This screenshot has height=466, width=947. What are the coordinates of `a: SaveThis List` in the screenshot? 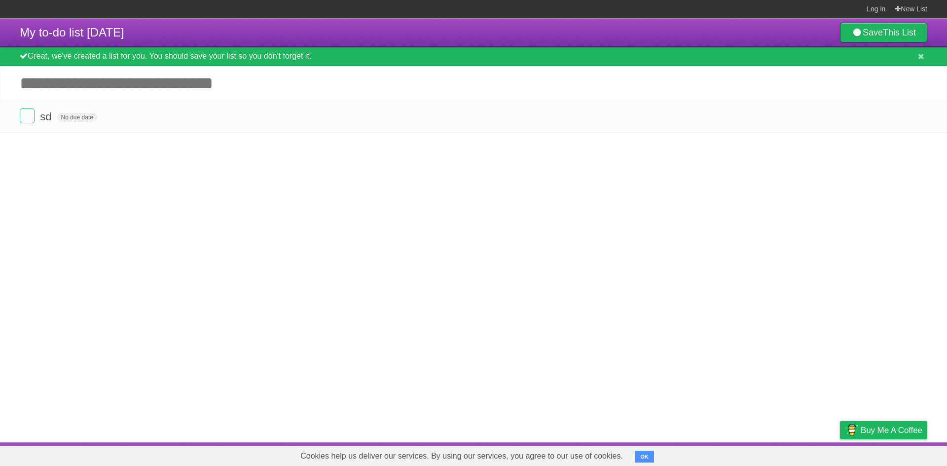 It's located at (883, 33).